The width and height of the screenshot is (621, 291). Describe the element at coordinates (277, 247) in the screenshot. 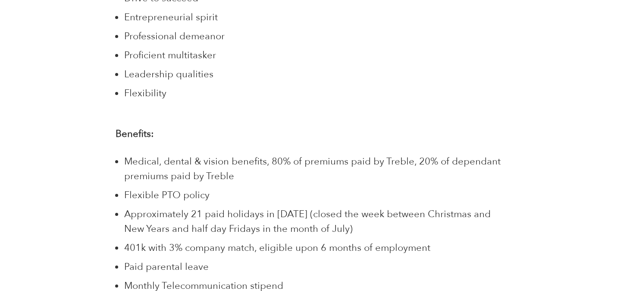

I see `span: 401k with 3% company match, eligible upon 6 months of employment` at that location.